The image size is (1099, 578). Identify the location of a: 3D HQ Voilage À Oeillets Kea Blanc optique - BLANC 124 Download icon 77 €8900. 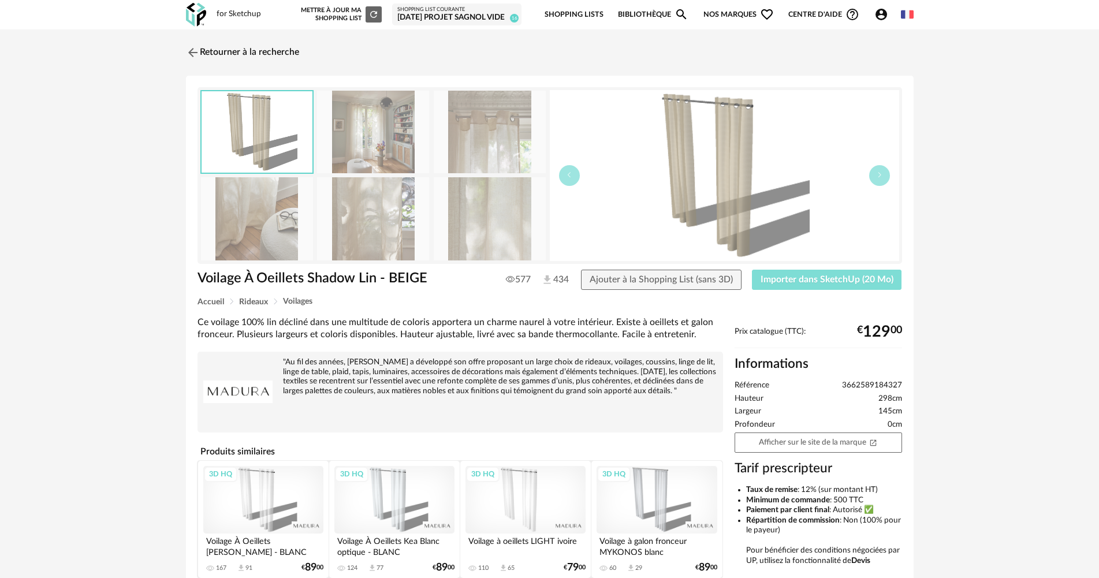
(395, 519).